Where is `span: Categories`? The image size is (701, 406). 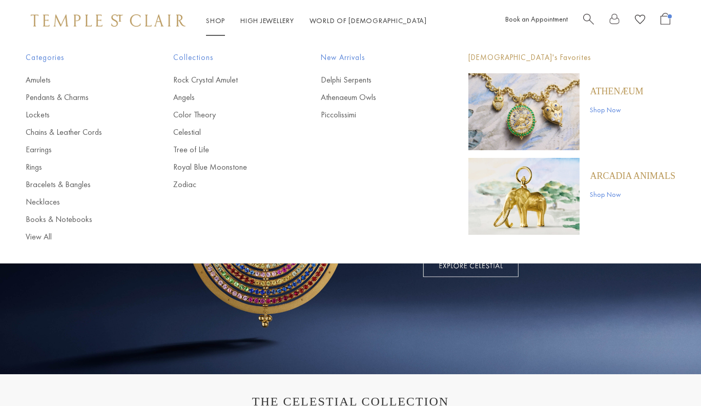
span: Categories is located at coordinates (79, 57).